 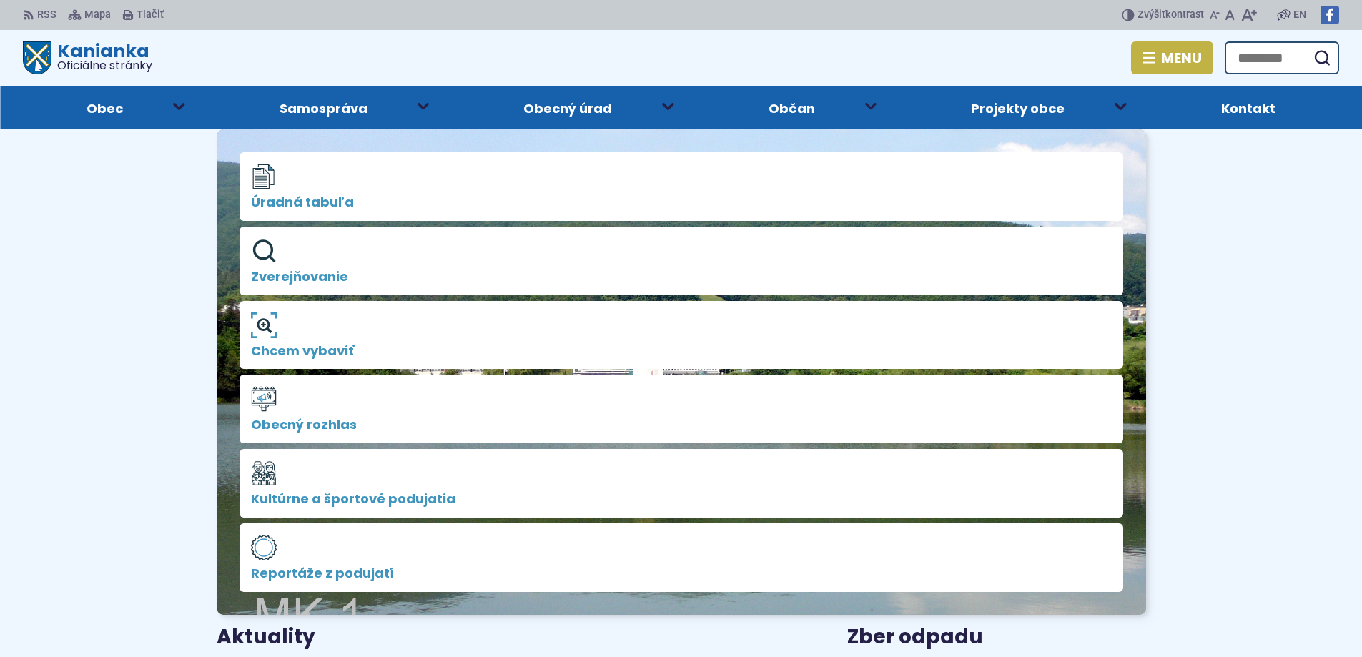 What do you see at coordinates (46, 15) in the screenshot?
I see `span: RSS` at bounding box center [46, 15].